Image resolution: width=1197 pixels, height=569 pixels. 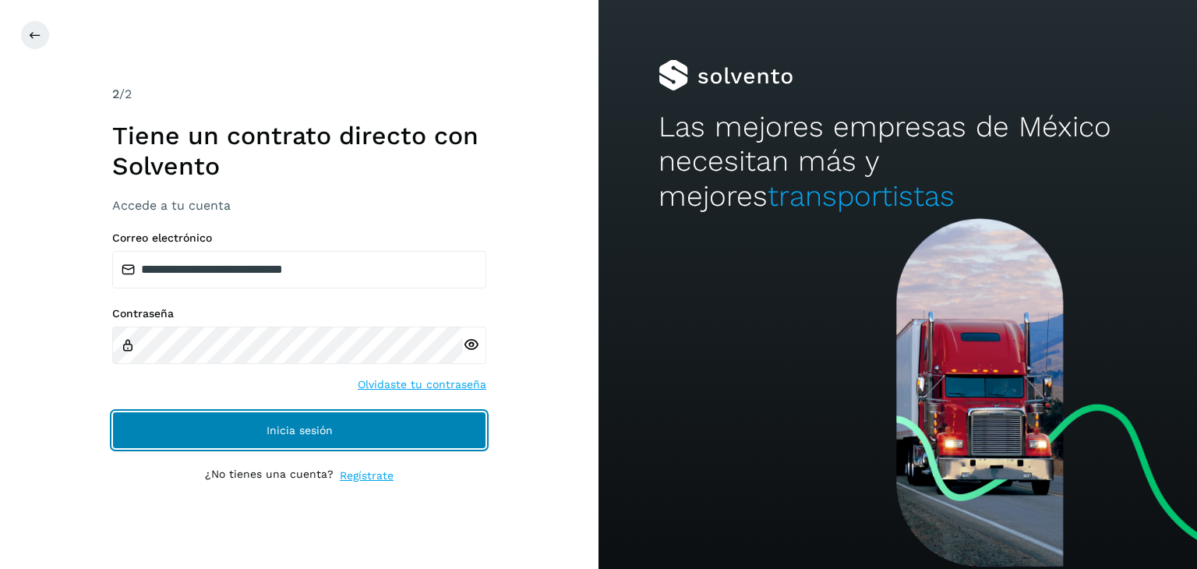 What do you see at coordinates (299, 150) in the screenshot?
I see `h1: Tiene un contrato directo con Solvento` at bounding box center [299, 150].